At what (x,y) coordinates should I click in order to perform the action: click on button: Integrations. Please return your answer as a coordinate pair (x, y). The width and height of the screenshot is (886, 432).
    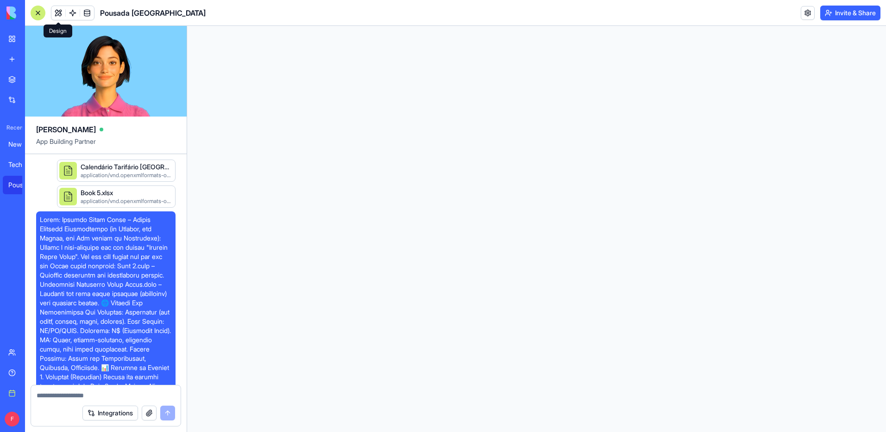
    Looking at the image, I should click on (110, 413).